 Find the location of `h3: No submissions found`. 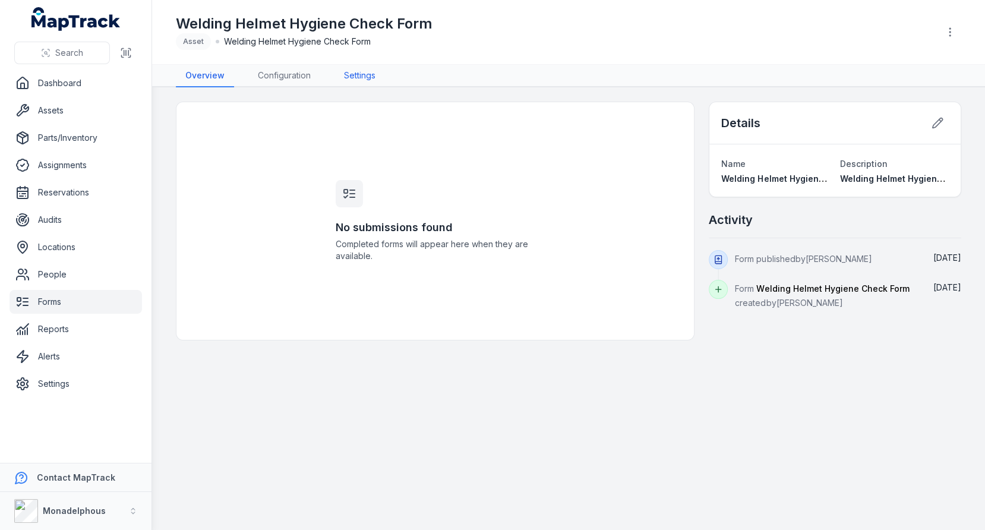

h3: No submissions found is located at coordinates (436, 228).